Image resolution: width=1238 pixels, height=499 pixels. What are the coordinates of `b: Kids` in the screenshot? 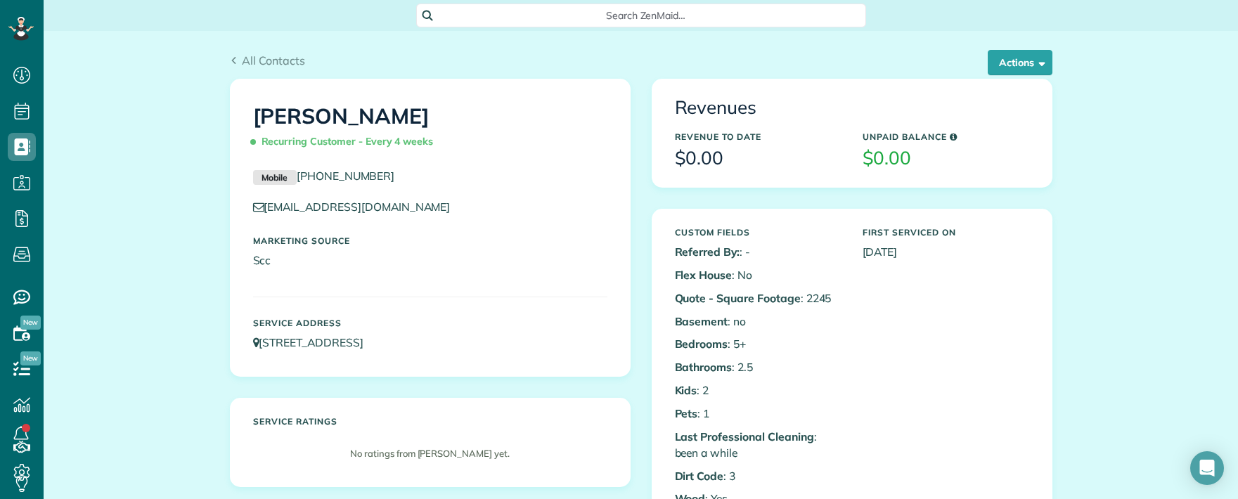 It's located at (686, 390).